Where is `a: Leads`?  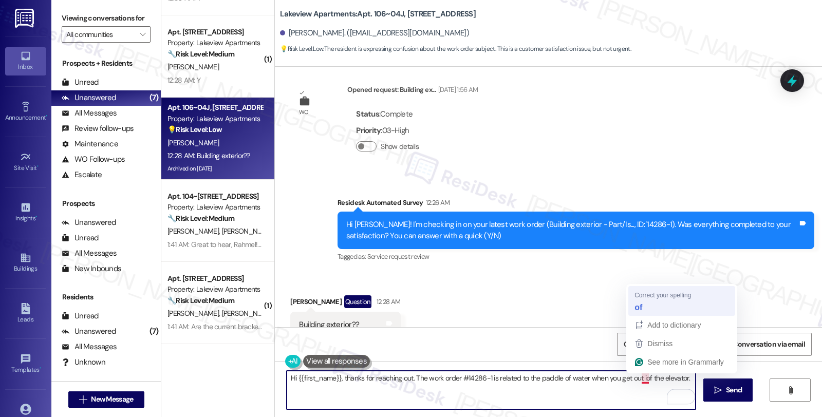 a: Leads is located at coordinates (26, 314).